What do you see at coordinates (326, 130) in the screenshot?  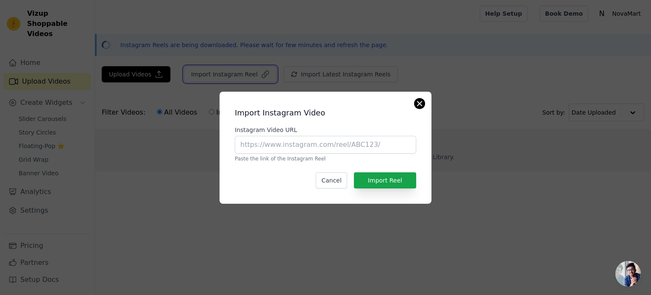 I see `label: Instagram Video URL` at bounding box center [326, 130].